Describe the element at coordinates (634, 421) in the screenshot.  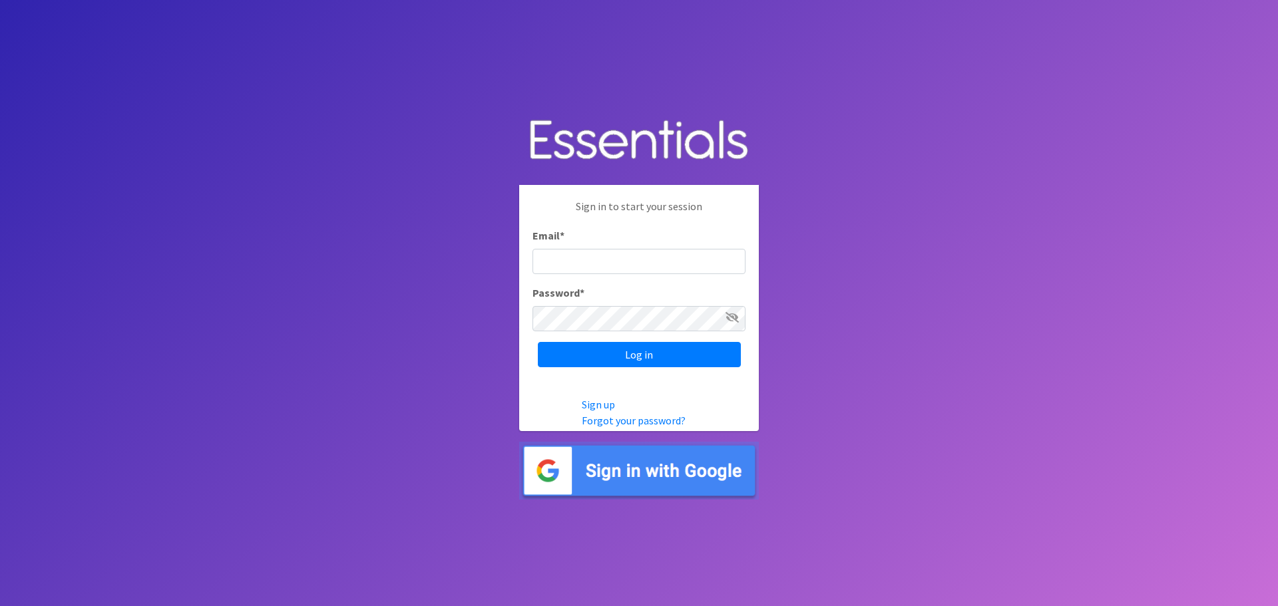
I see `a: Forgot your password?` at that location.